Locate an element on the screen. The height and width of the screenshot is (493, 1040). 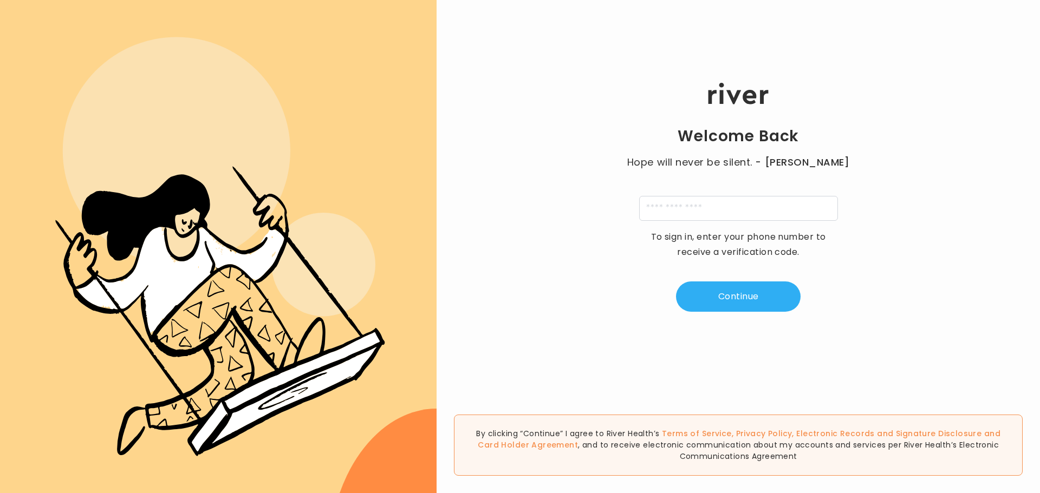
a: Terms of Service is located at coordinates (697, 434).